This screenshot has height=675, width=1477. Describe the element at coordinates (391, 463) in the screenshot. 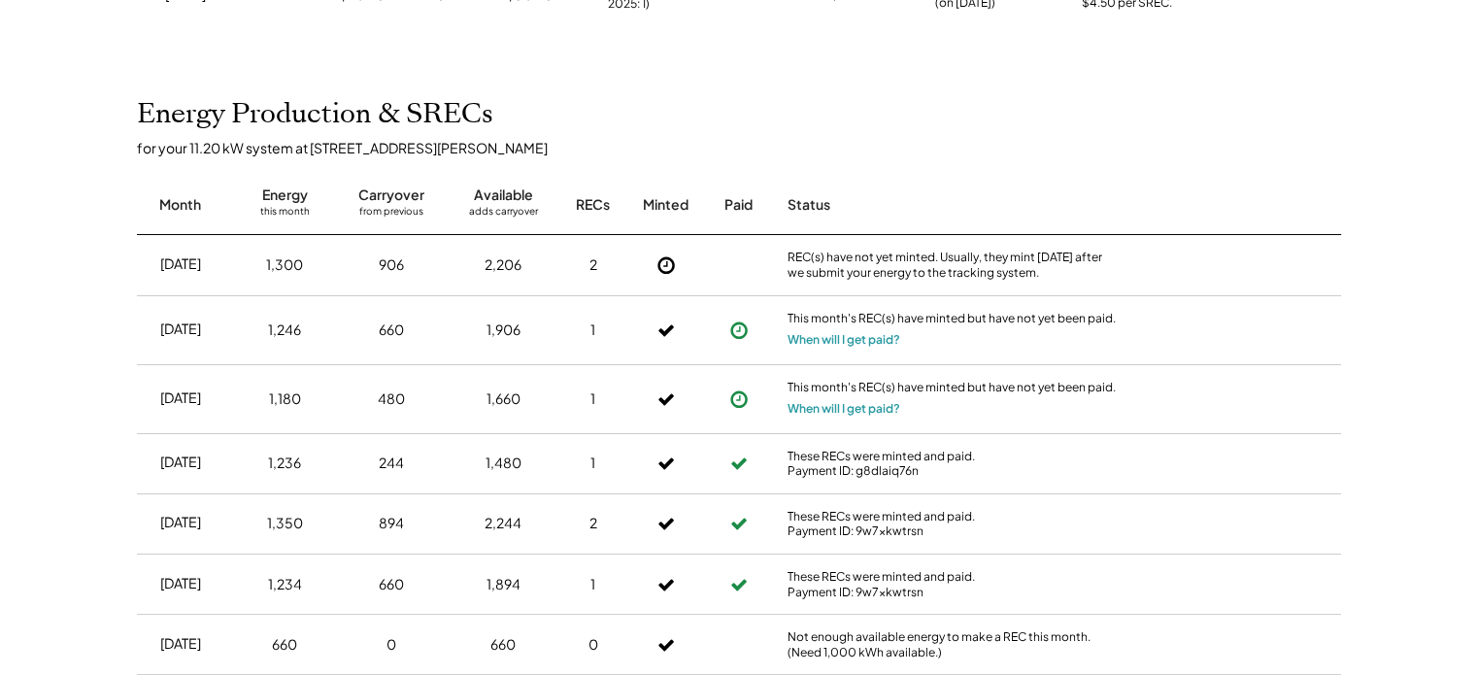

I see `div: 244` at that location.